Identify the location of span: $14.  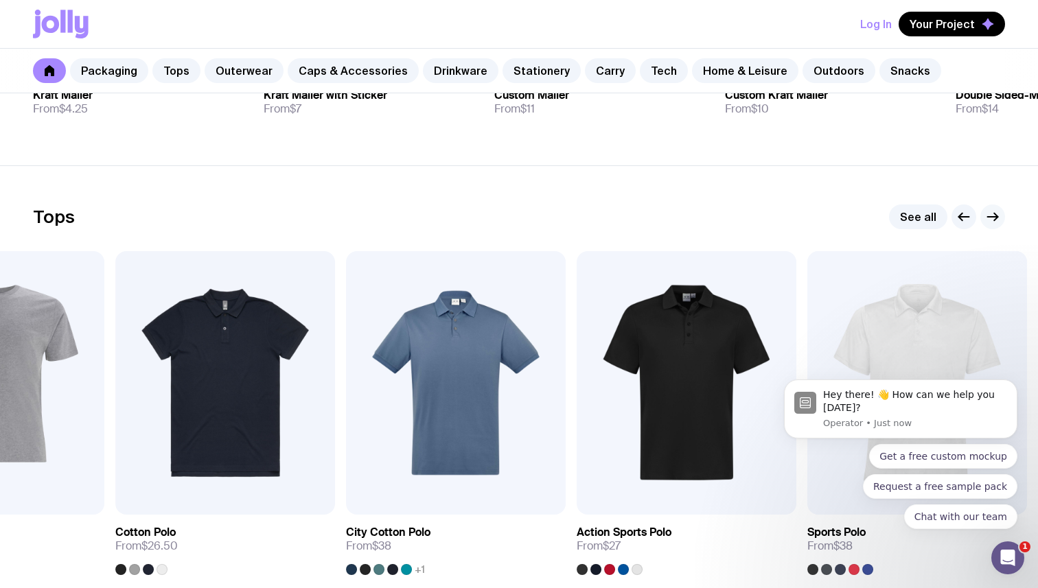
(990, 108).